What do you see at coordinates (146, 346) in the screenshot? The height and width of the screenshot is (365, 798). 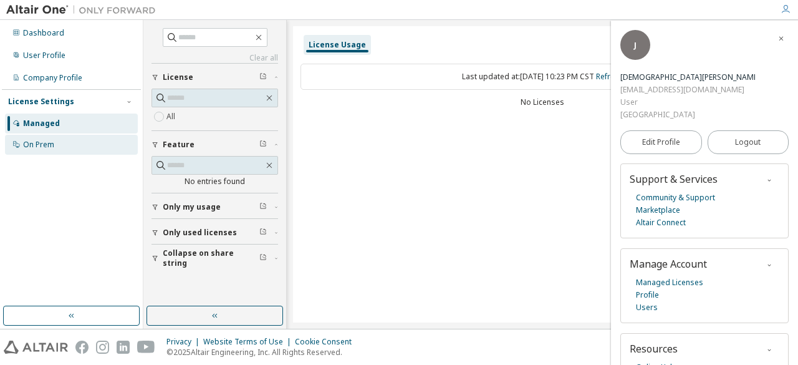 I see `img: youtube.svg` at bounding box center [146, 346].